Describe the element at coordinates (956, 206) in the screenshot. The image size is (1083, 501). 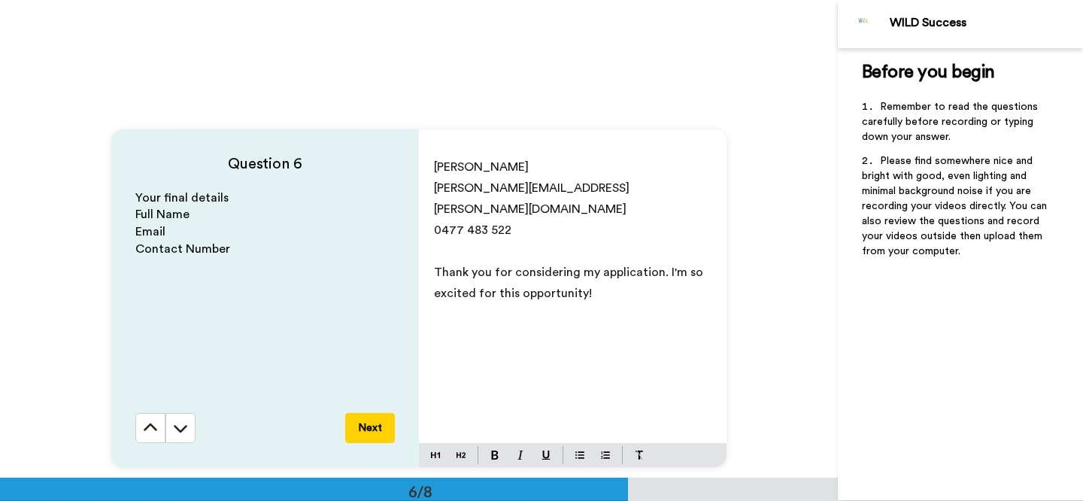
I see `span: Please find somewhere nice and bright with good, even lighting and minimal background noise if yo...` at that location.